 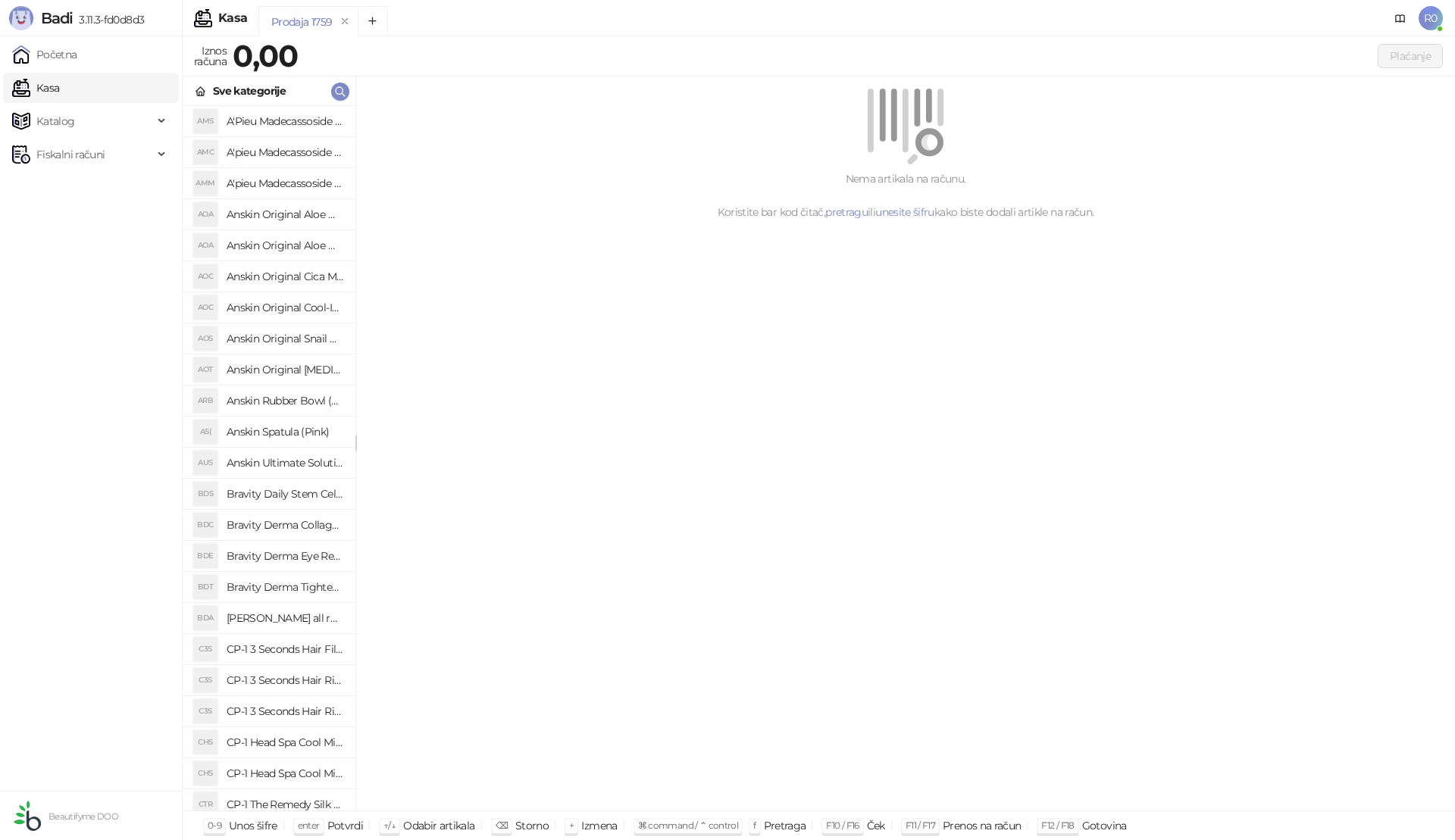 What do you see at coordinates (285, 277) in the screenshot?
I see `h4: Anskin Original Cica Modeling Mask 240g` at bounding box center [285, 277].